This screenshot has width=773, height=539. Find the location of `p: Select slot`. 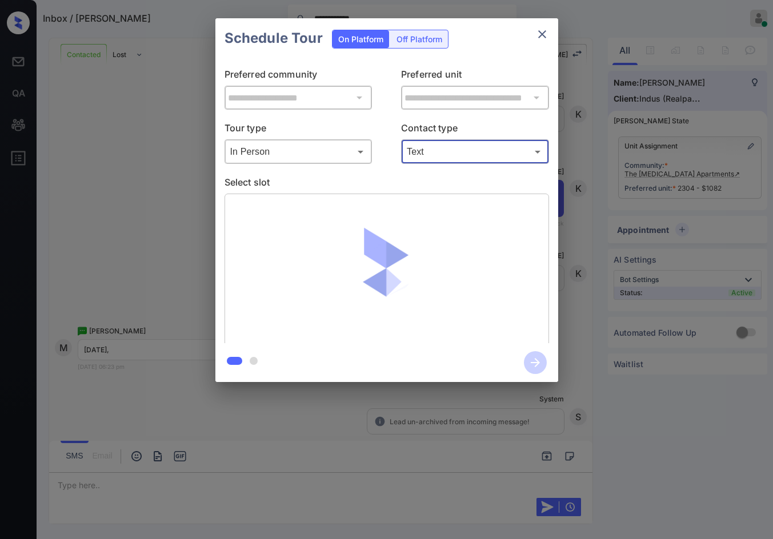

p: Select slot is located at coordinates (387, 184).